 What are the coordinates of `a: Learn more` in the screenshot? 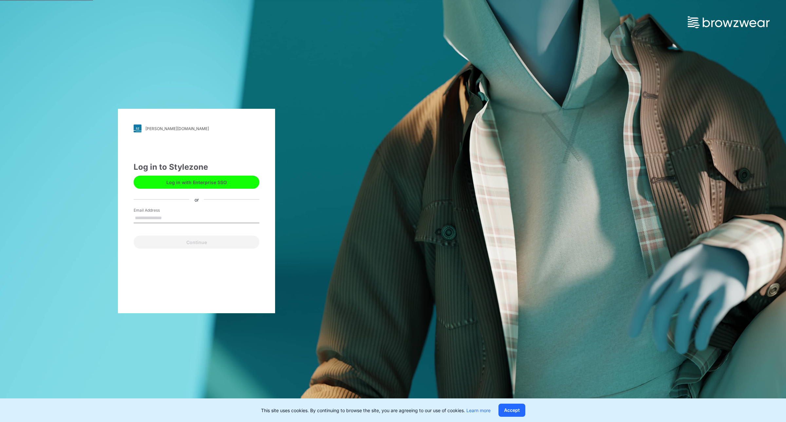 It's located at (478, 410).